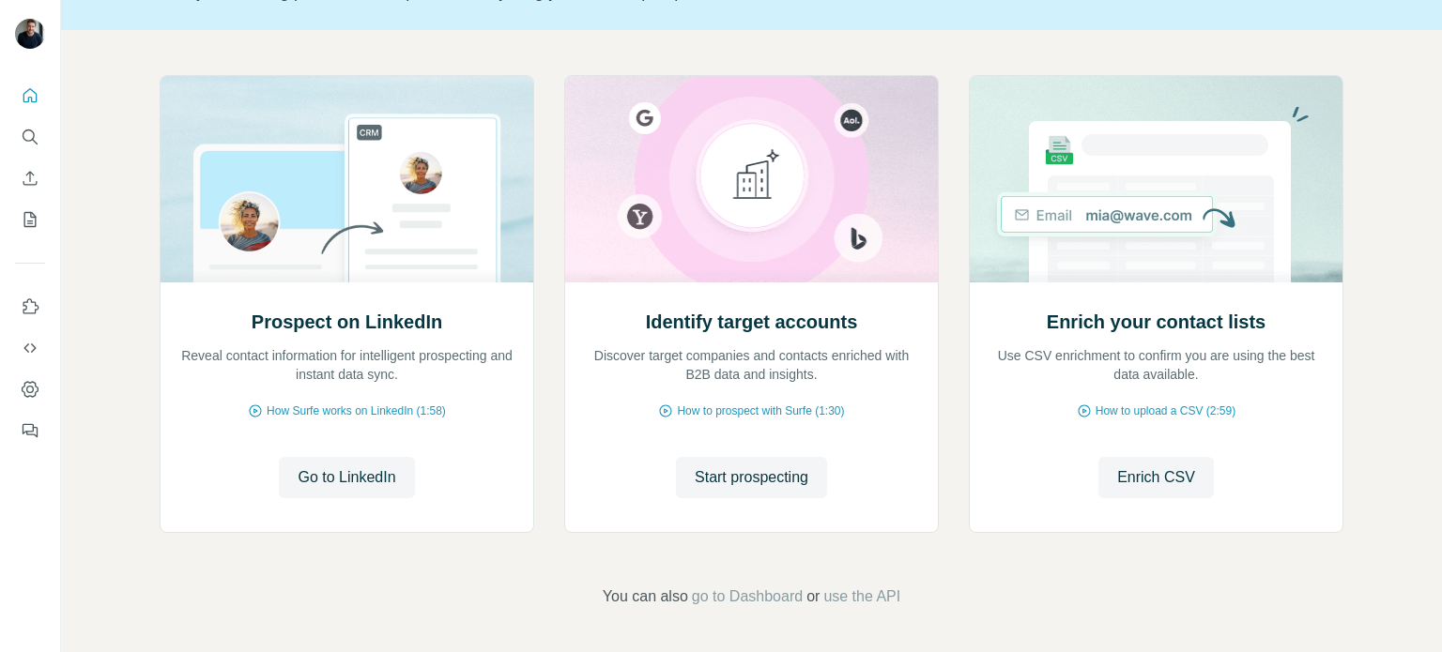  What do you see at coordinates (346, 322) in the screenshot?
I see `h2: Prospect on LinkedIn` at bounding box center [346, 322].